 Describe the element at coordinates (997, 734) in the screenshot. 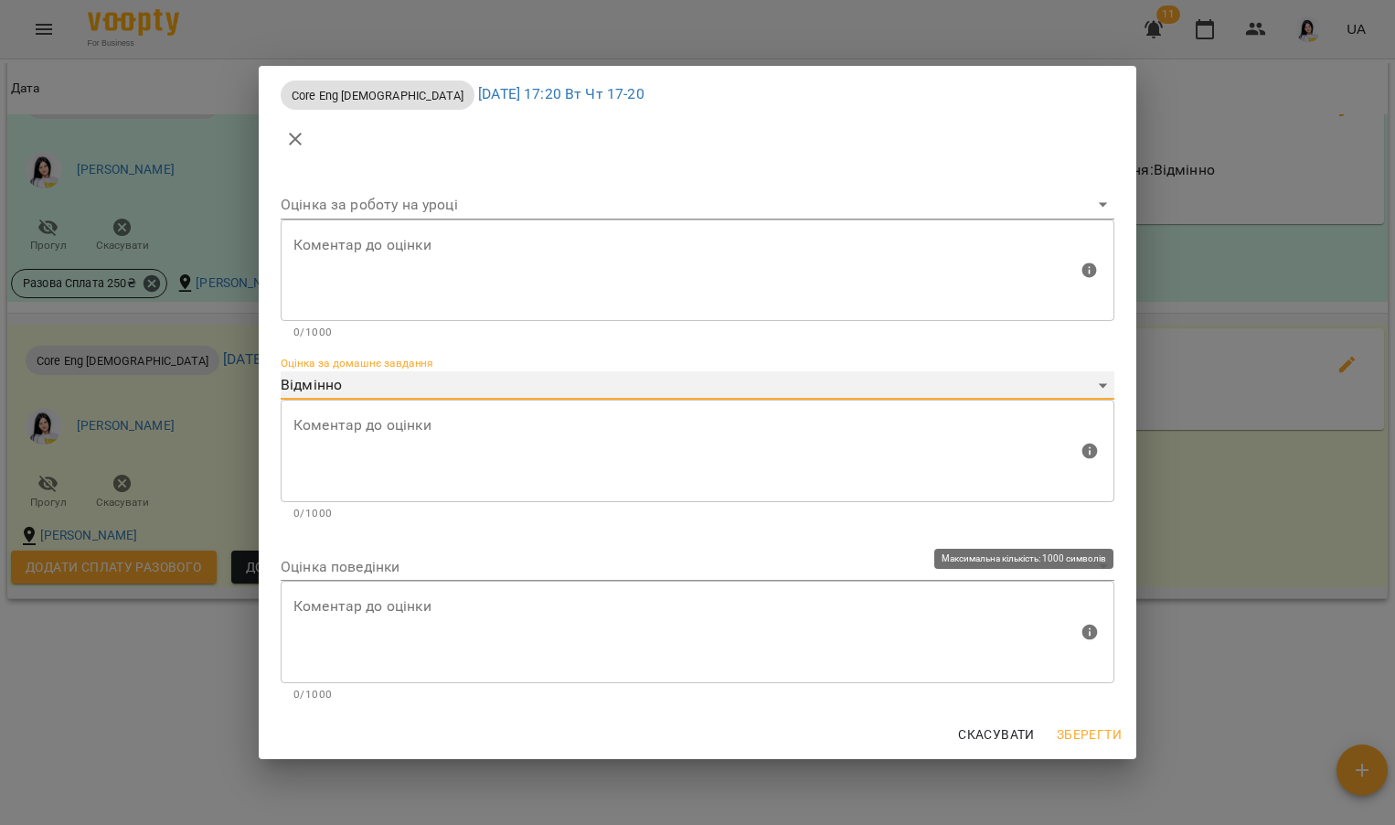

I see `span: Скасувати` at that location.